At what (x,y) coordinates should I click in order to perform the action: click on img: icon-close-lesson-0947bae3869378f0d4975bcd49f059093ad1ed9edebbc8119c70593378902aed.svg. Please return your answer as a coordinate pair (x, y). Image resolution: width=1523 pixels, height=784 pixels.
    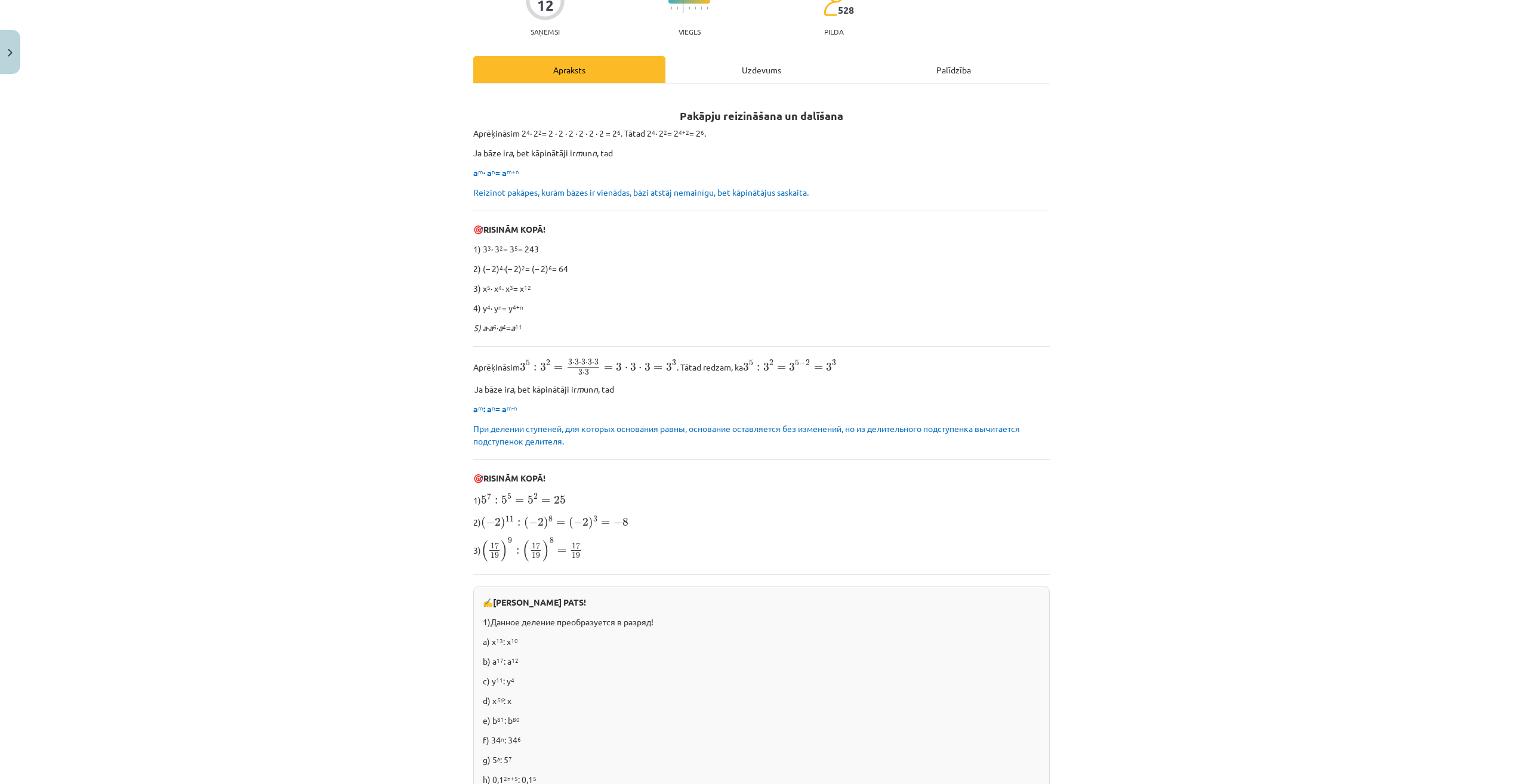
    Looking at the image, I should click on (10, 53).